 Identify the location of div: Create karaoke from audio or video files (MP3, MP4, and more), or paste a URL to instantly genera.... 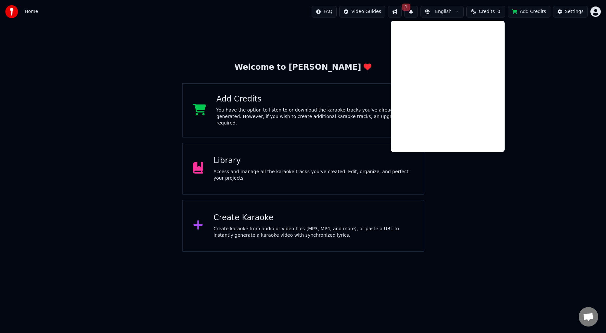
(313, 232).